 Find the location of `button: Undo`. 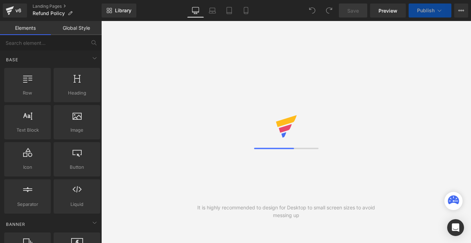

button: Undo is located at coordinates (312, 11).